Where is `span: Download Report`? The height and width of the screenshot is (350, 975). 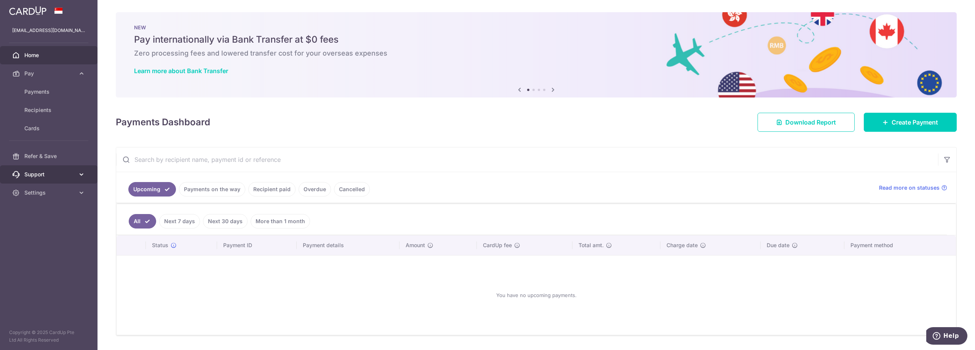 span: Download Report is located at coordinates (810, 122).